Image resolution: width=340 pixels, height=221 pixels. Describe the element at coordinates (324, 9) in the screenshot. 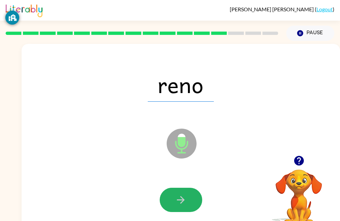

I see `a: Logout` at that location.